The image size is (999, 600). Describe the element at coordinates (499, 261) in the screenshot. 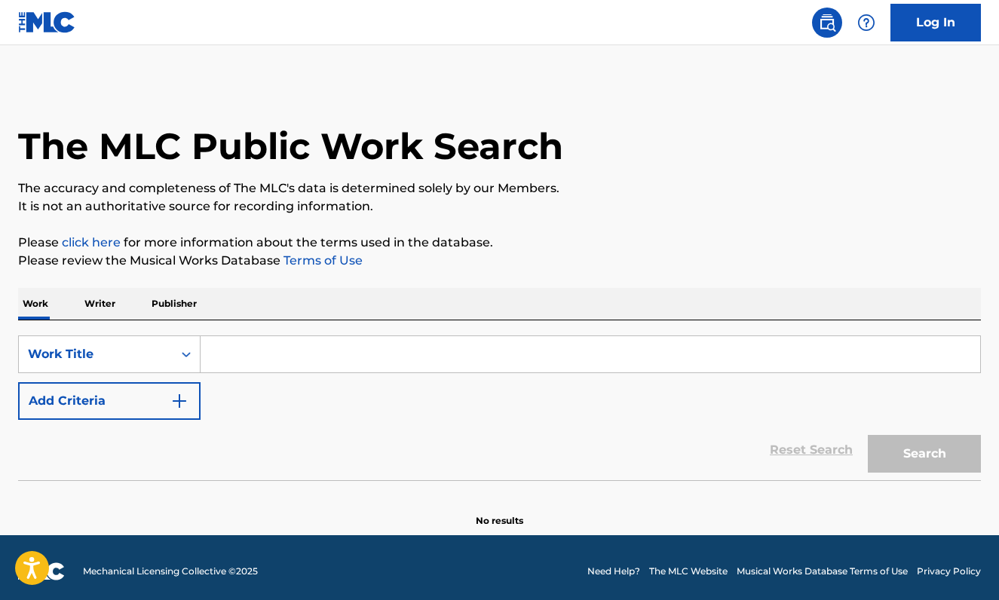

I see `p: Please review the Musical Works Database` at that location.